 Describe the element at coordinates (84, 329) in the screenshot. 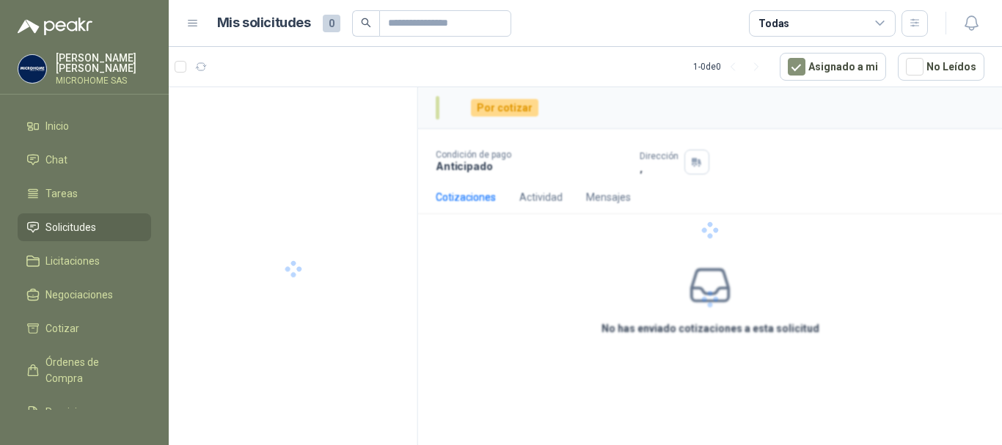

I see `a: Cotizar` at that location.